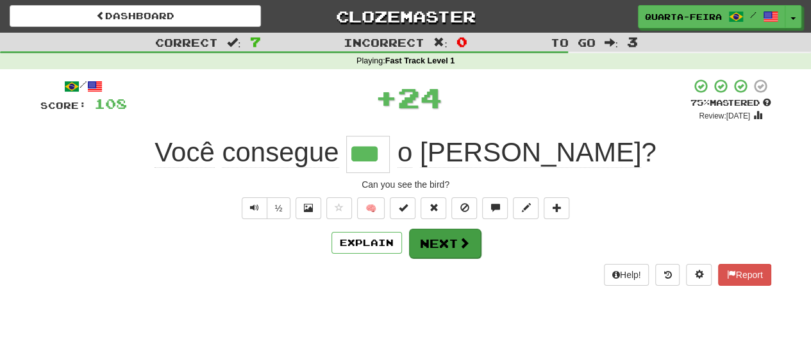  What do you see at coordinates (406, 185) in the screenshot?
I see `div: Can you see the bird?` at bounding box center [406, 185].